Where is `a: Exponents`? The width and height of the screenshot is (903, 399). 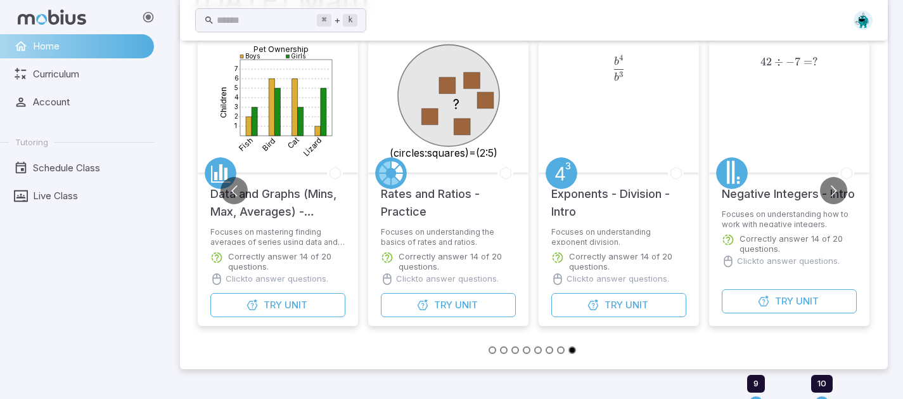 a: Exponents is located at coordinates (562, 173).